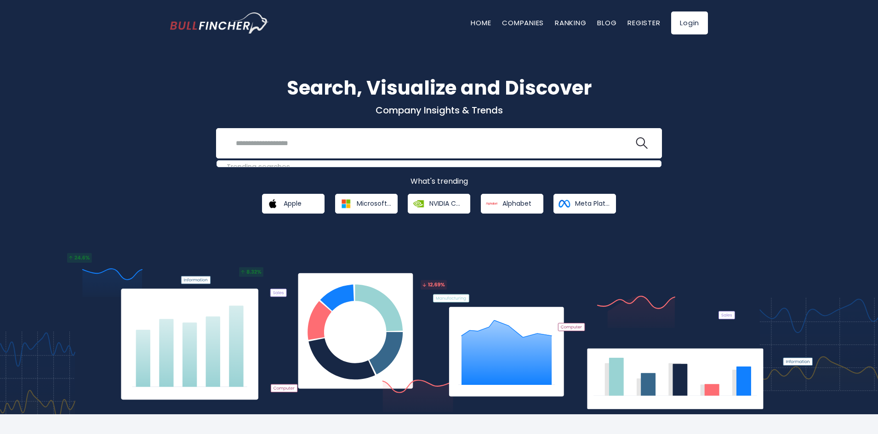 The height and width of the screenshot is (434, 878). I want to click on a: Meta Platforms, so click(585, 204).